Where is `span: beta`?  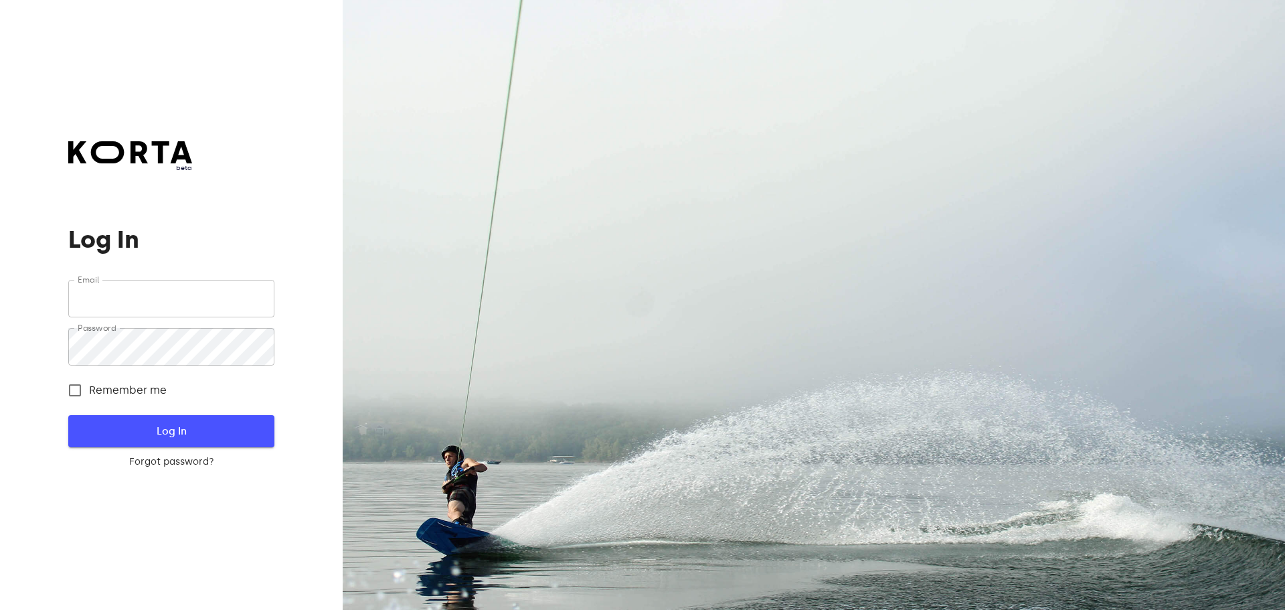
span: beta is located at coordinates (130, 168).